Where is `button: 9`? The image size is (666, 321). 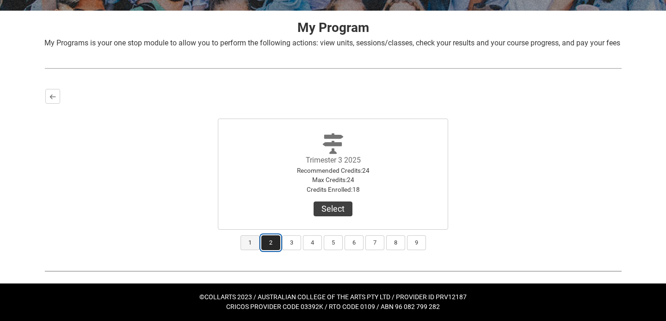
button: 9 is located at coordinates (416, 242).